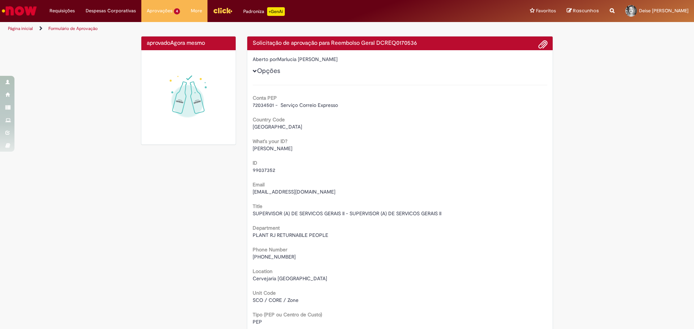 The height and width of the screenshot is (329, 694). What do you see at coordinates (269, 120) in the screenshot?
I see `b: Country Code` at bounding box center [269, 120].